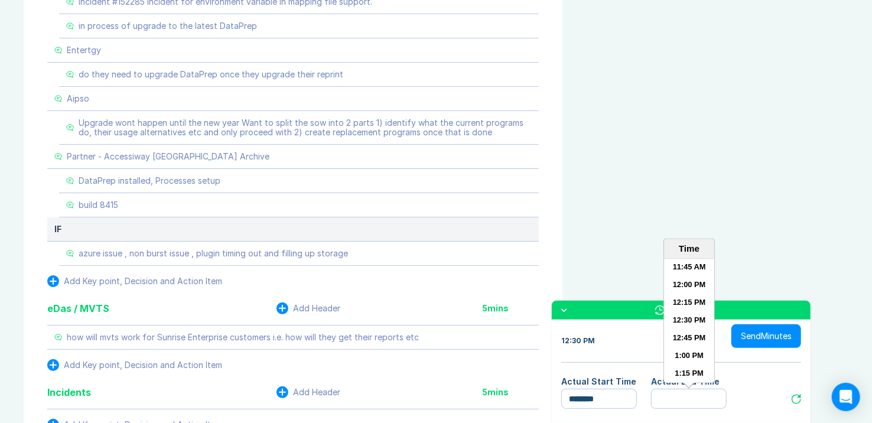 The image size is (872, 423). Describe the element at coordinates (84, 50) in the screenshot. I see `div: Entertgy` at that location.